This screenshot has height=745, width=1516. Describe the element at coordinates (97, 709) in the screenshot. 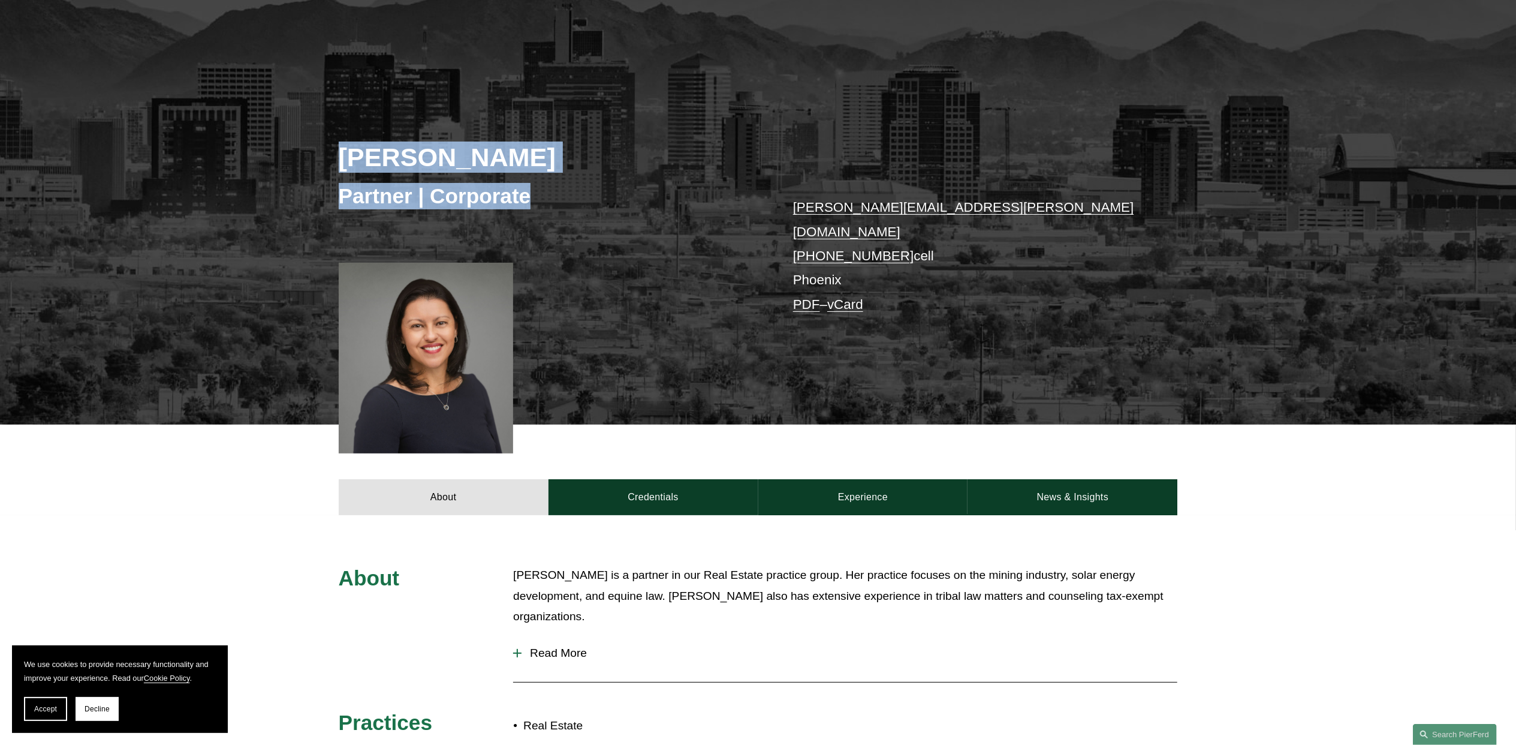

I see `button: Decline` at that location.